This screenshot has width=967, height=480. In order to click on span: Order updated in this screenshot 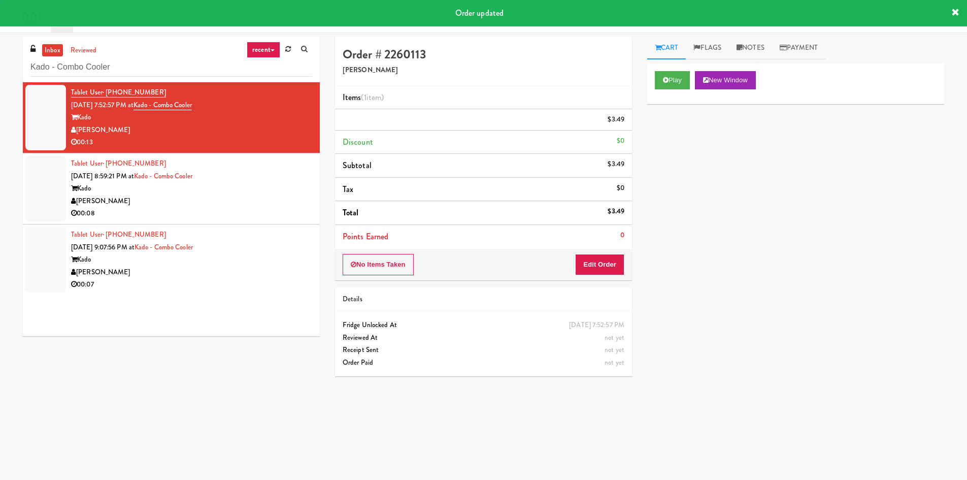, I will do `click(479, 13)`.